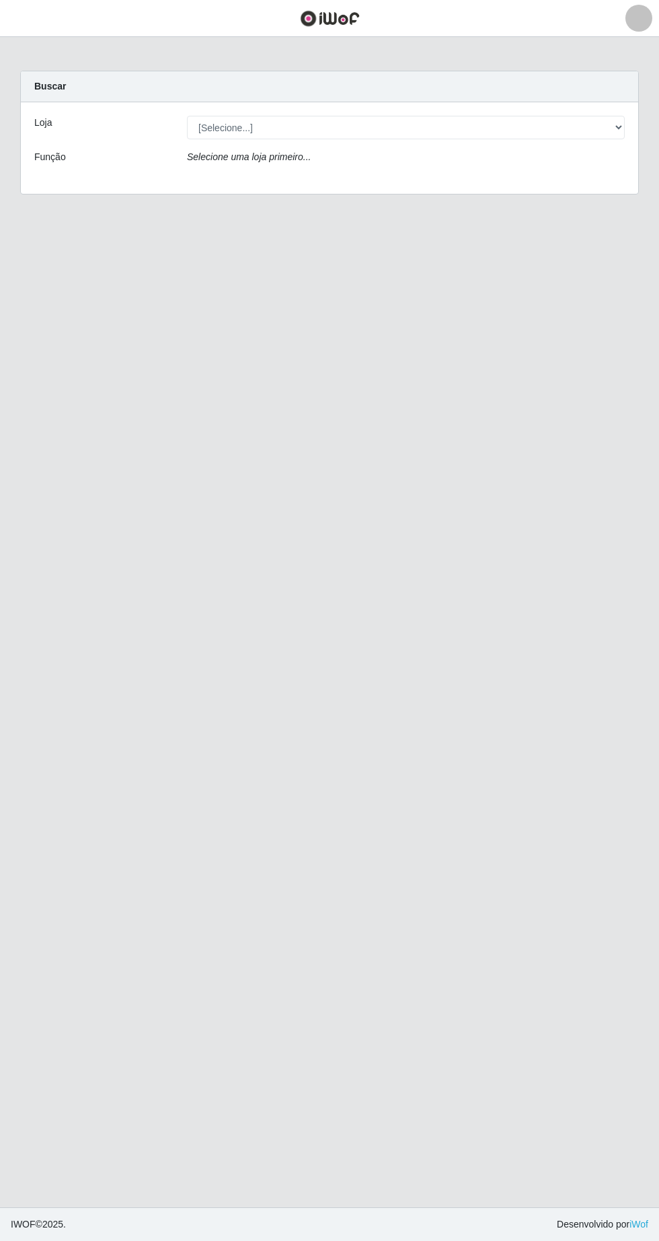 The image size is (659, 1241). What do you see at coordinates (23, 1224) in the screenshot?
I see `span: IWOF` at bounding box center [23, 1224].